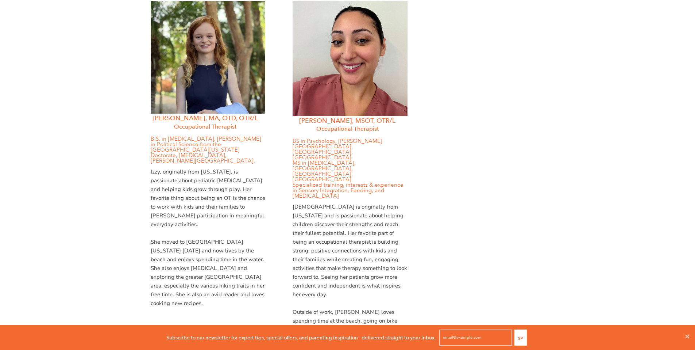 This screenshot has height=350, width=695. I want to click on button: Go, so click(521, 337).